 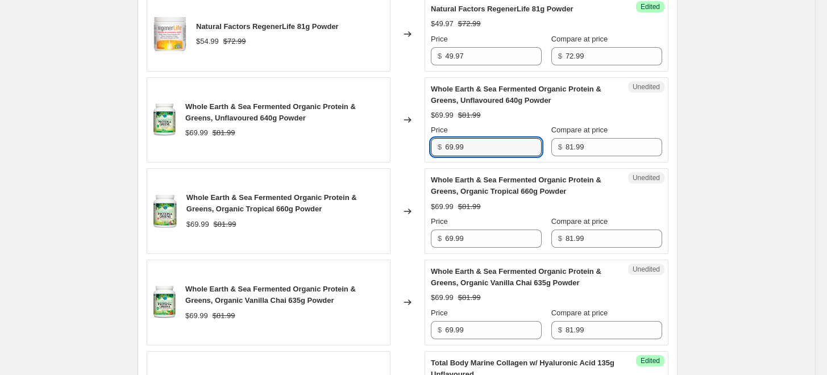 I want to click on img: 1900_NF_CEHR_80x.png, so click(x=170, y=34).